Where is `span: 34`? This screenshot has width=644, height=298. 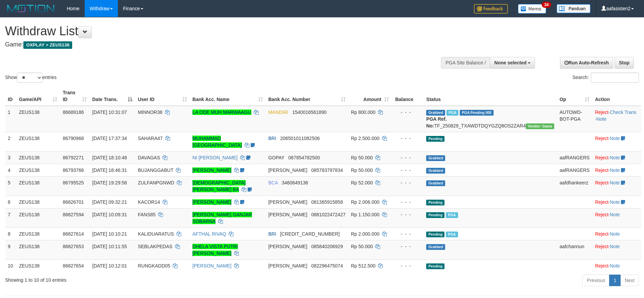
span: 34 is located at coordinates (546, 5).